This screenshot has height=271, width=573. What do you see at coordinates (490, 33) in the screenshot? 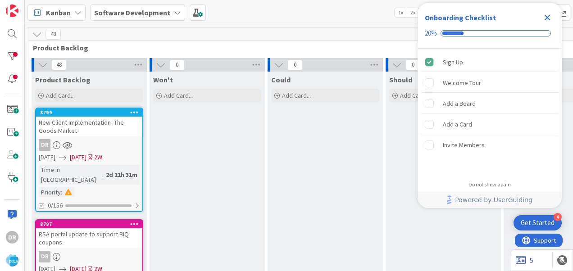
I see `div: Checklist progress: 20%` at bounding box center [490, 33].